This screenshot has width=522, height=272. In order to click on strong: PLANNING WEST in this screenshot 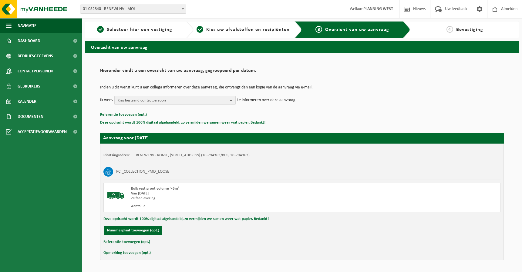, I will do `click(378, 9)`.